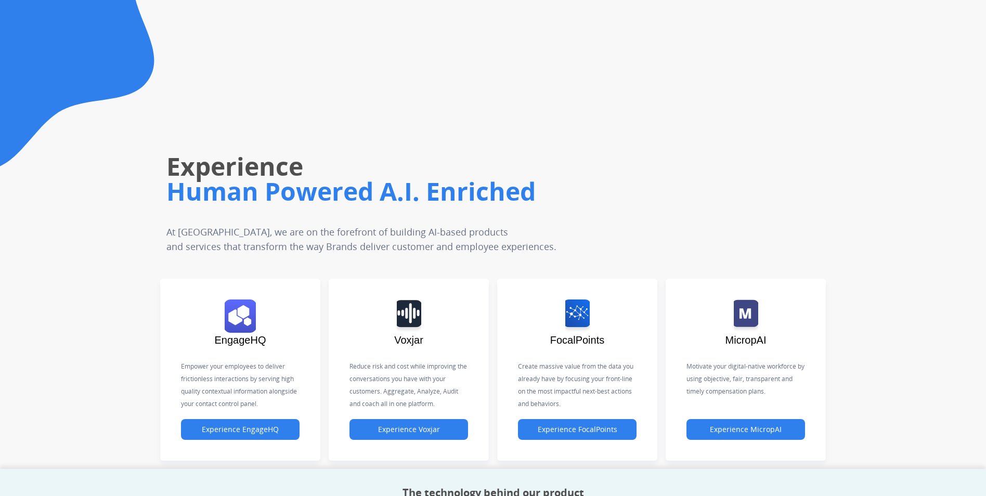 The width and height of the screenshot is (986, 496). I want to click on p: Create massive value from the data you already have by focusing your front-line on the most impac..., so click(577, 385).